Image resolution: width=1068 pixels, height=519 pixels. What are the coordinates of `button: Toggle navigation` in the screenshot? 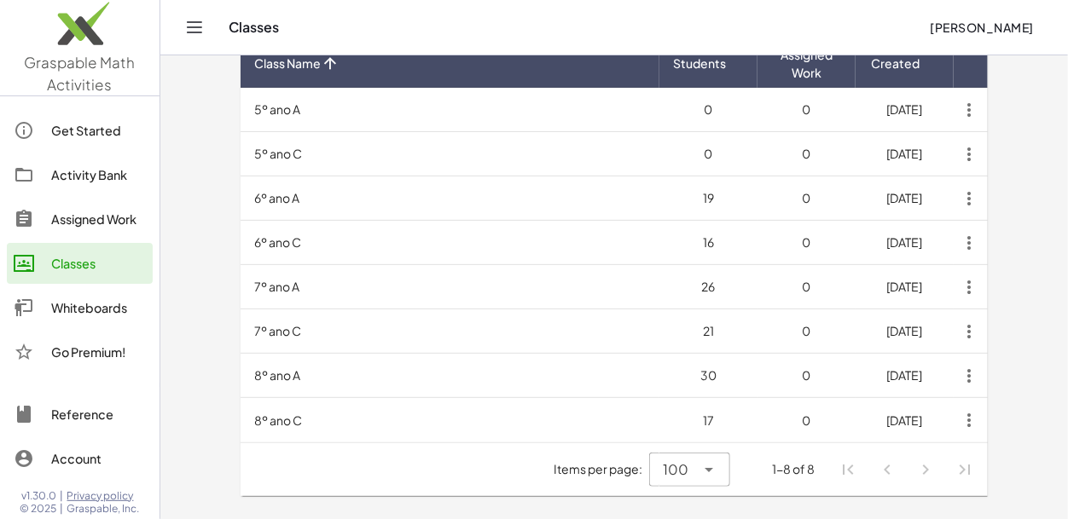 It's located at (194, 27).